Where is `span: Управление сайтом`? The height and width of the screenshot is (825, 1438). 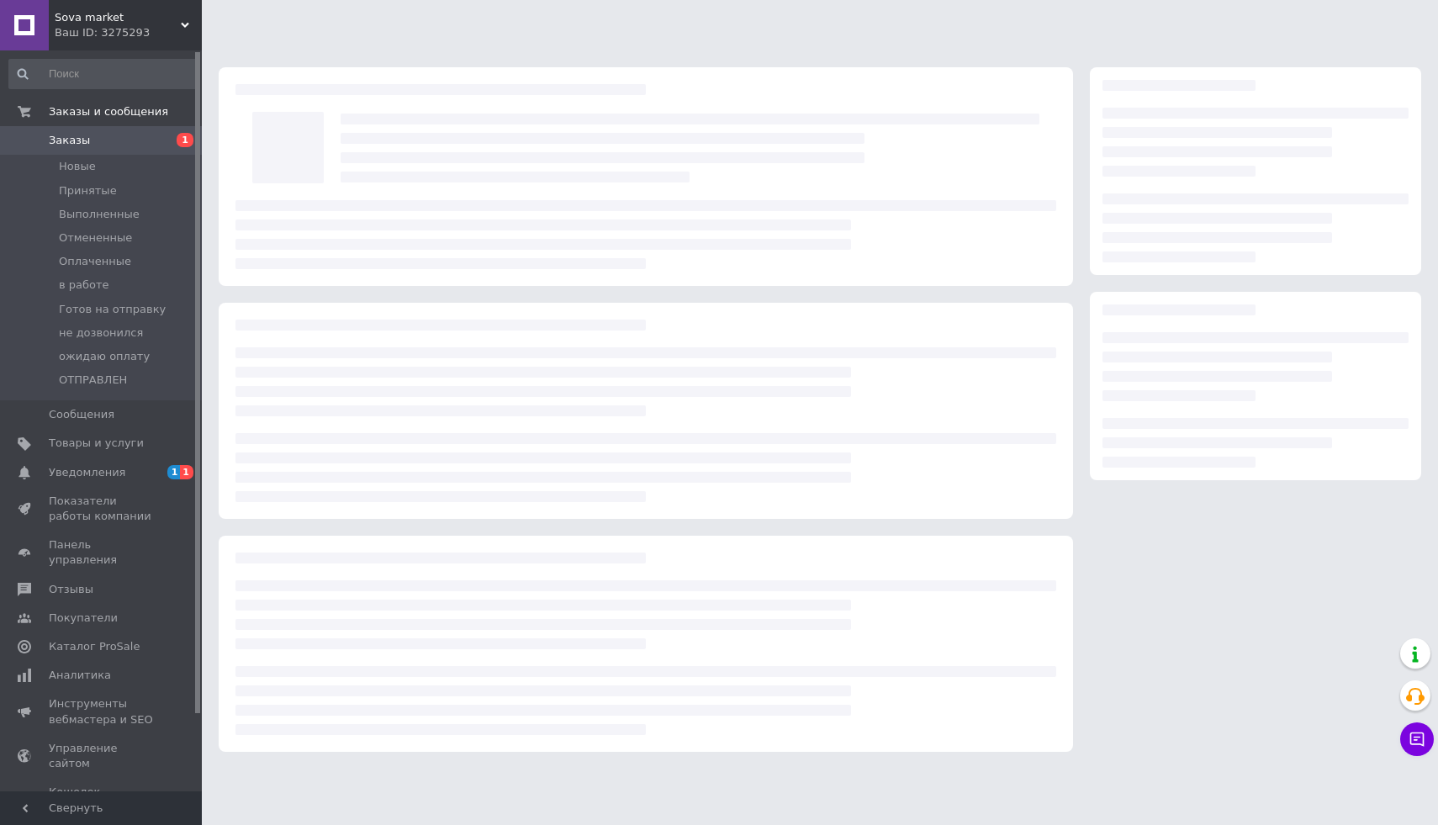 span: Управление сайтом is located at coordinates (102, 756).